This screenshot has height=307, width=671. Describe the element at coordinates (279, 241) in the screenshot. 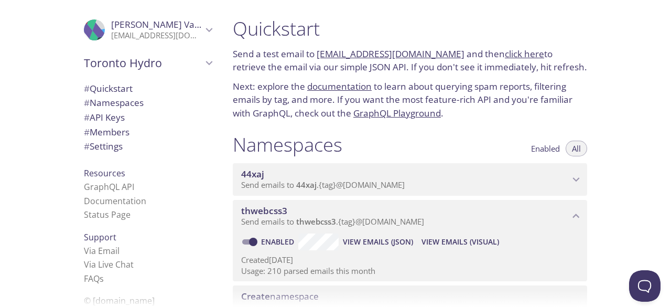

I see `a: Enabled` at that location.